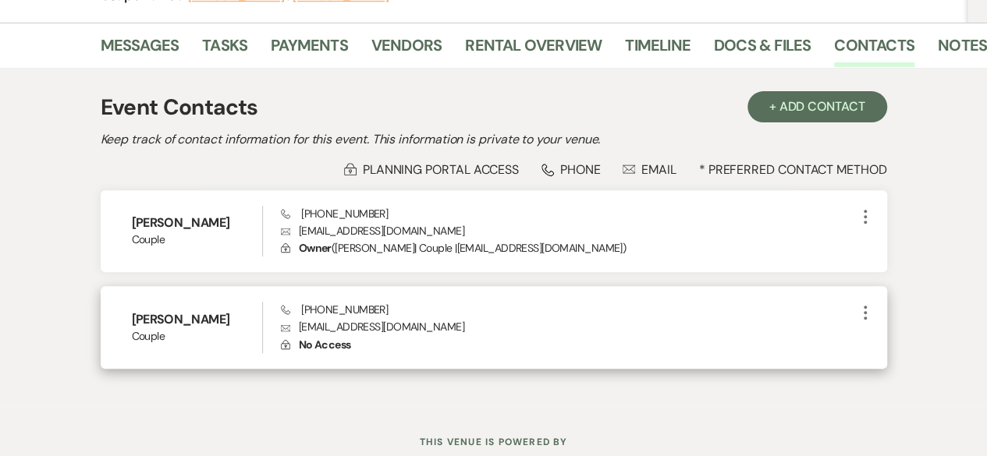  I want to click on a: Notes, so click(962, 50).